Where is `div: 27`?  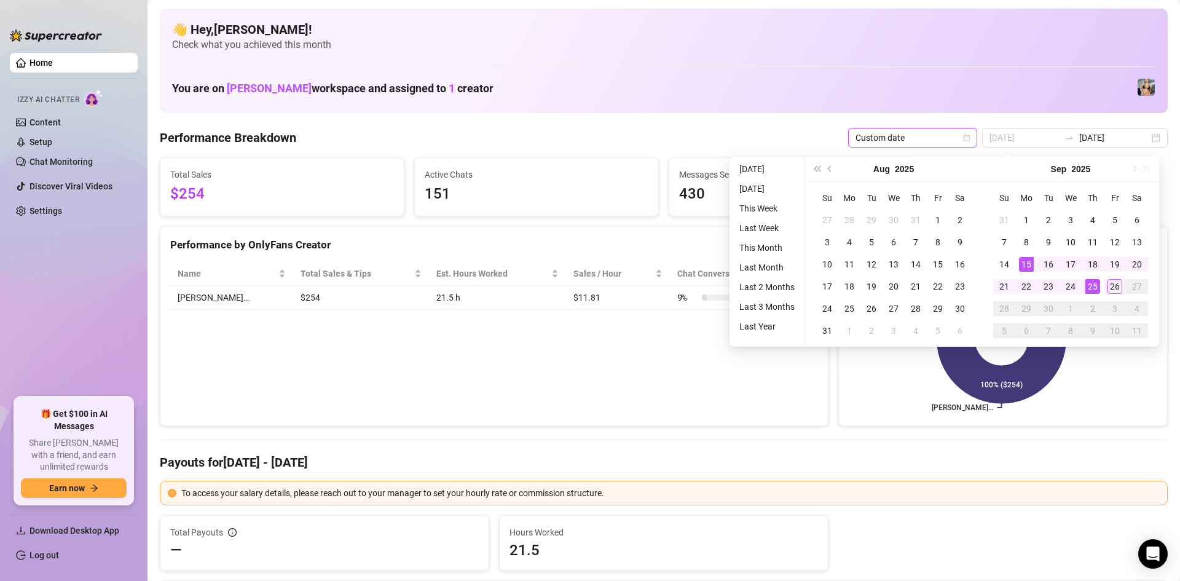
div: 27 is located at coordinates (1137, 286).